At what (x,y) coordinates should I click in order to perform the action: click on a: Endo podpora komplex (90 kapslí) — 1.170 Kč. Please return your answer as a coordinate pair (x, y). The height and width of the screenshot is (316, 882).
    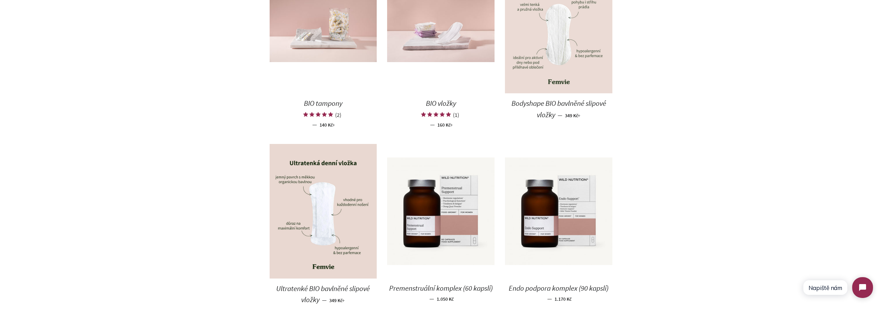
    Looking at the image, I should click on (559, 293).